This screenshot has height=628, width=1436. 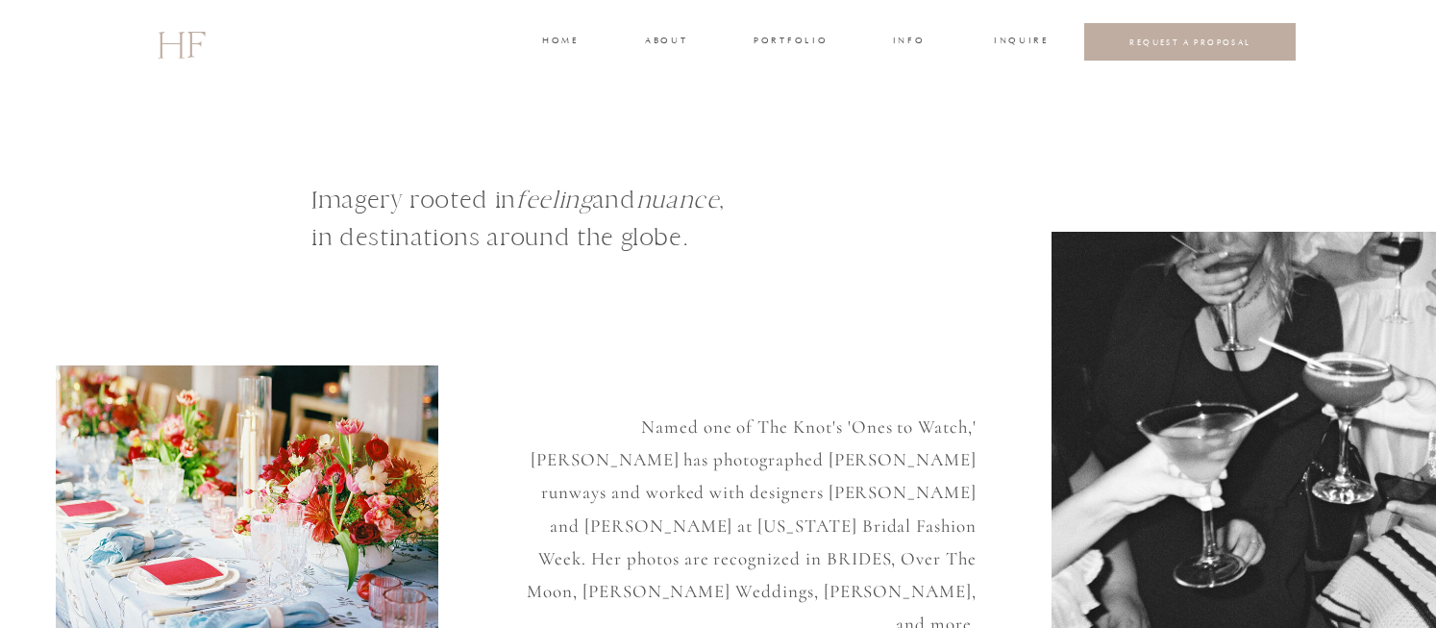 I want to click on h3: home, so click(x=560, y=42).